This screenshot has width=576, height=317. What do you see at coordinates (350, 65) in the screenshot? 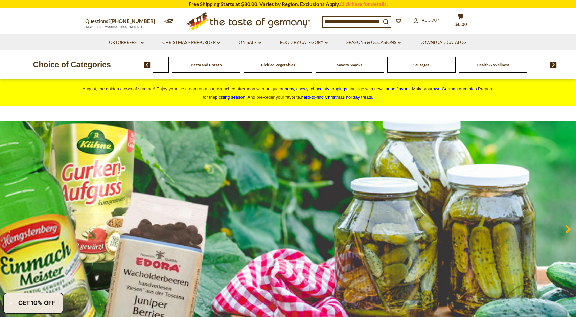
I see `a: Savory Snacks` at bounding box center [350, 65].